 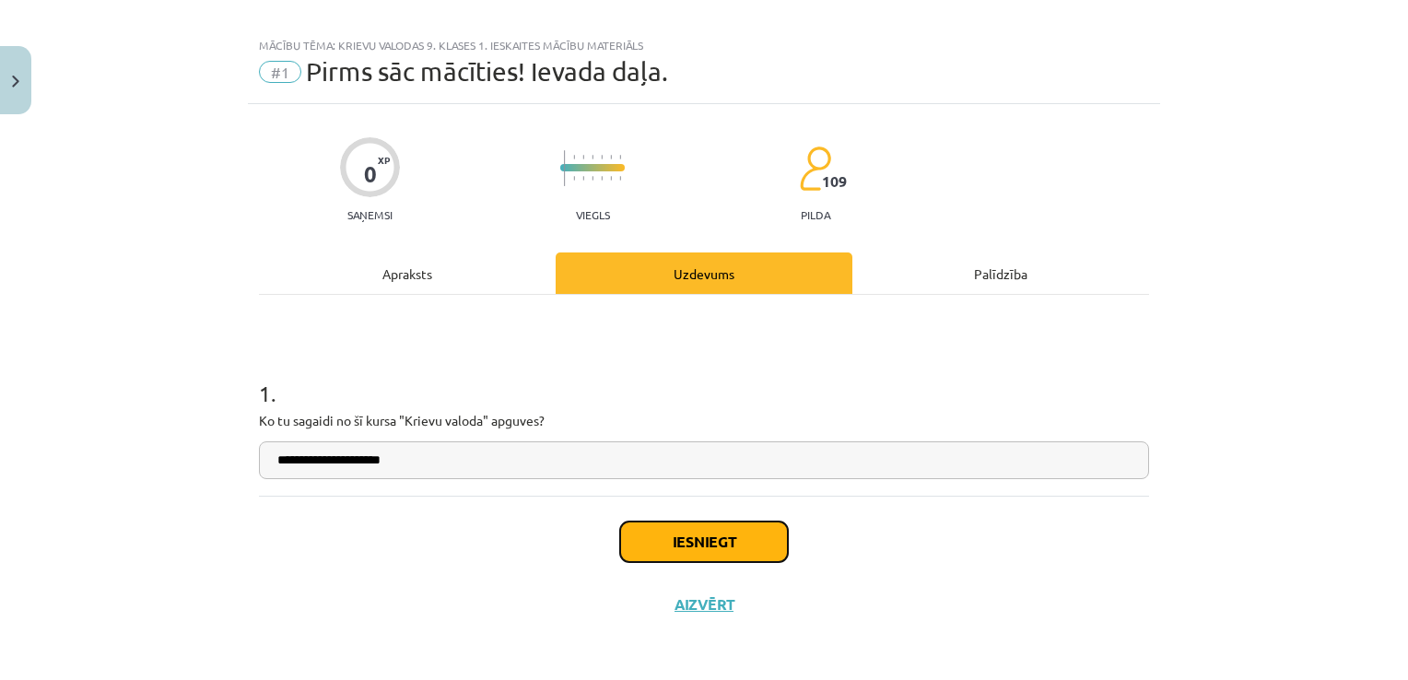 What do you see at coordinates (815, 169) in the screenshot?
I see `img: students-c634bb4e5e11cddfef0936a35e636f08e4e9abd3cc4e673bd6f9a4125e45ecb1.svg` at bounding box center [815, 169].